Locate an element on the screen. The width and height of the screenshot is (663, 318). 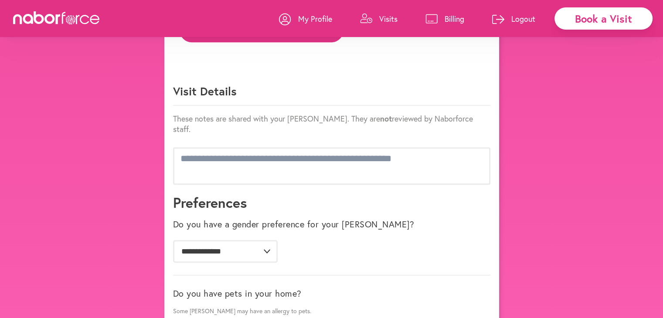
h1: Preferences is located at coordinates (332, 203).